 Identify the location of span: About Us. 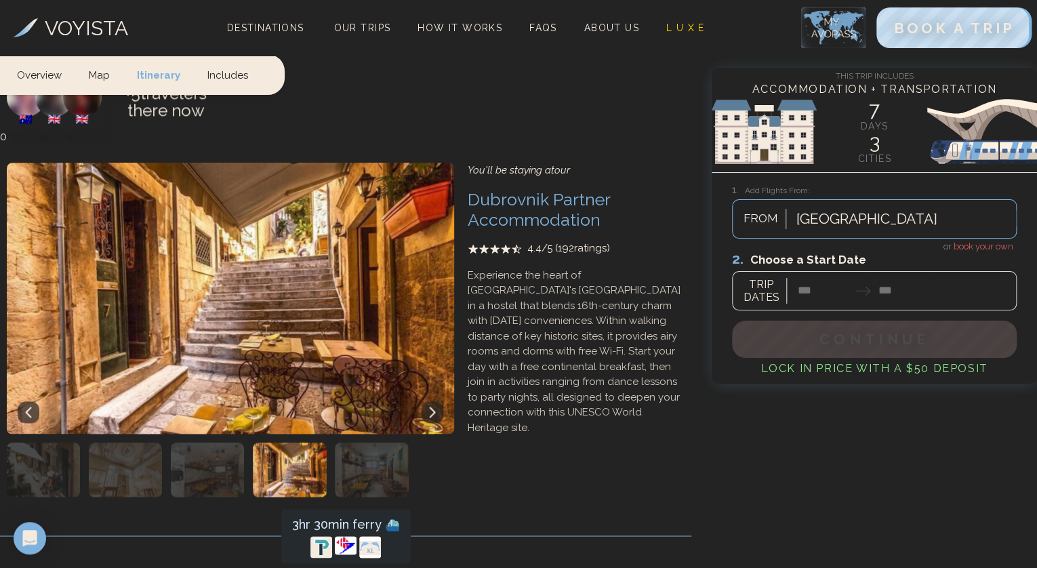
(611, 28).